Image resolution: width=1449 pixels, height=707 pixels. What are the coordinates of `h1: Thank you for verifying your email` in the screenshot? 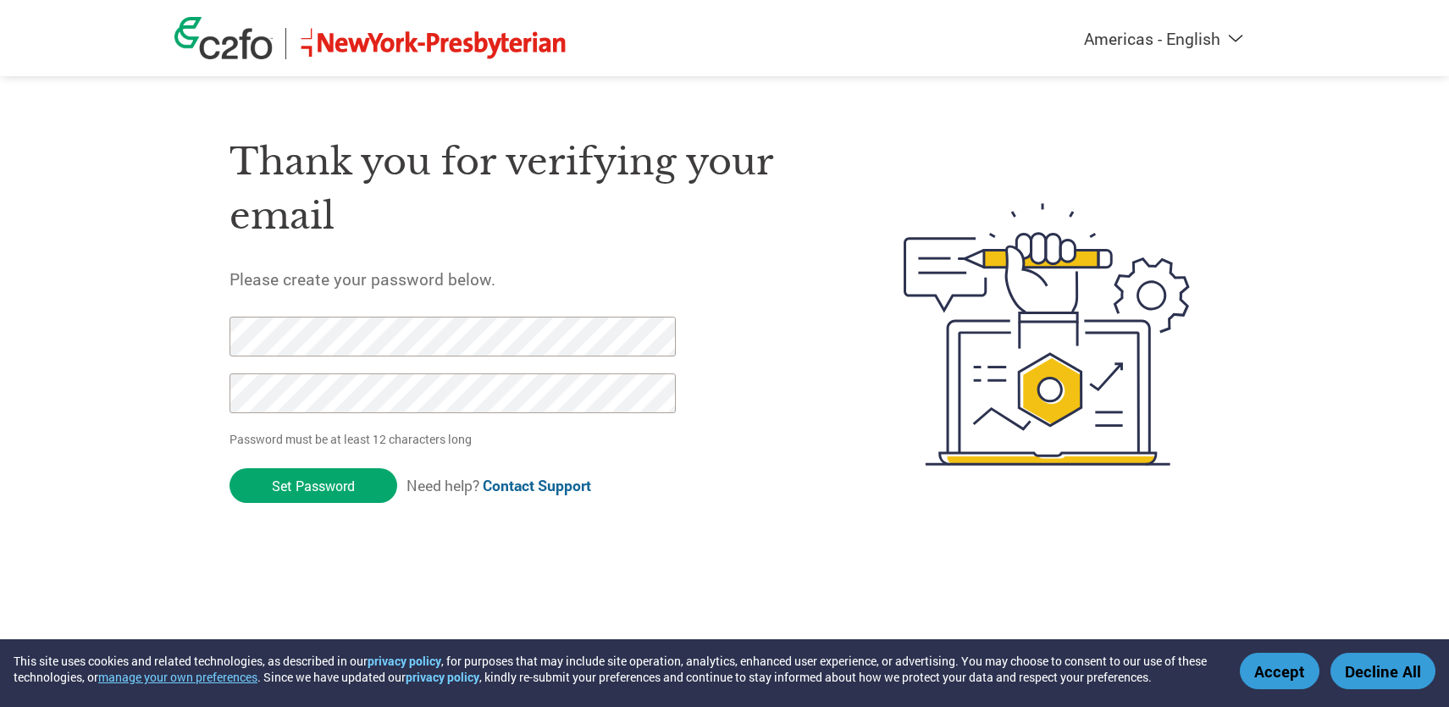 It's located at (527, 189).